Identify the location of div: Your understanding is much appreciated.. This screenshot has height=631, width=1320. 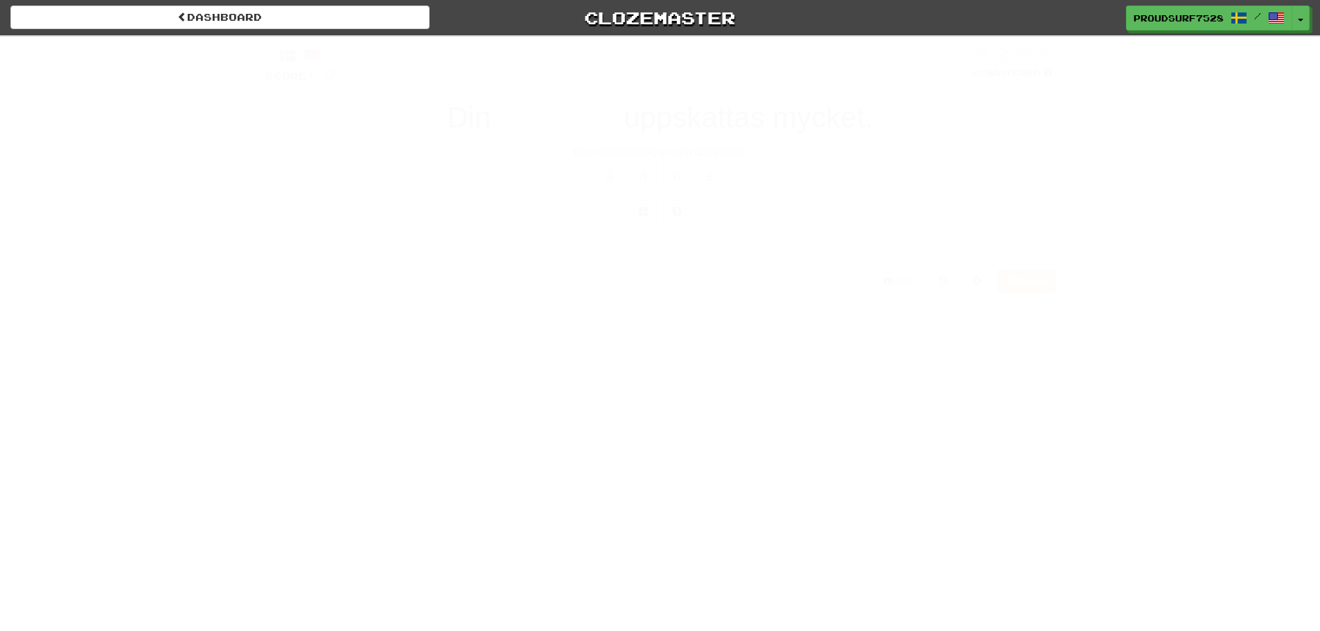
(660, 152).